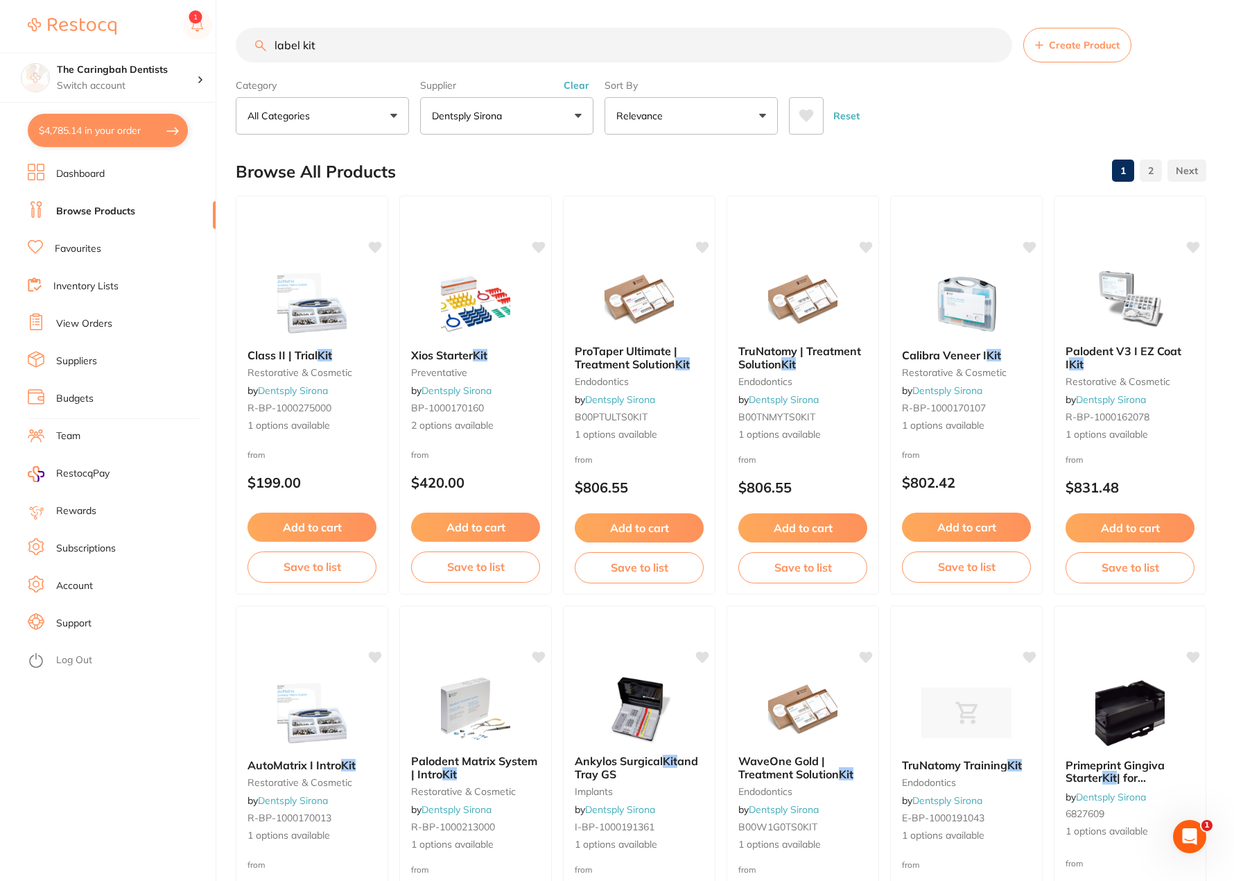  What do you see at coordinates (803, 357) in the screenshot?
I see `b: TruNatomy | Treatment Solution Kit` at bounding box center [803, 357].